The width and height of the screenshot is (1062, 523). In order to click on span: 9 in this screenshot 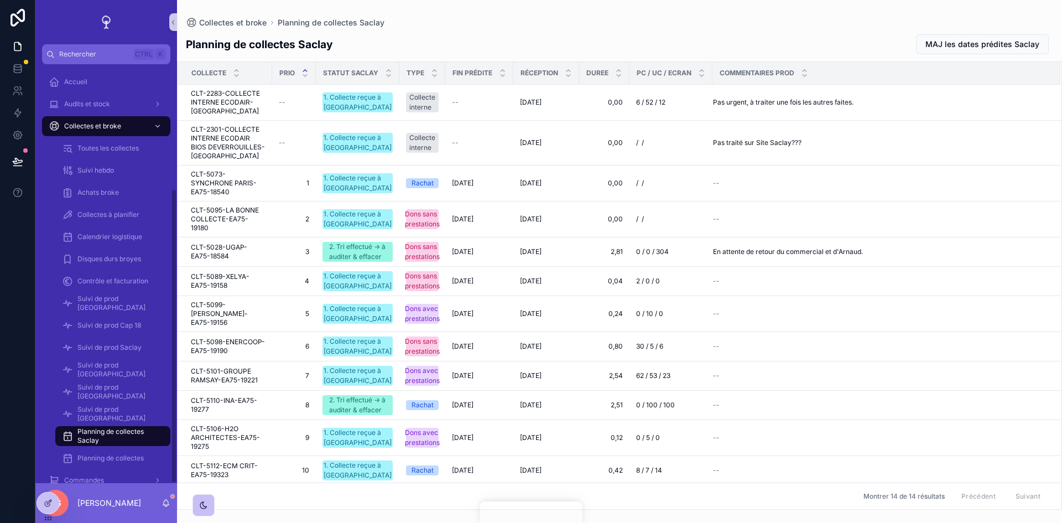, I will do `click(294, 438)`.